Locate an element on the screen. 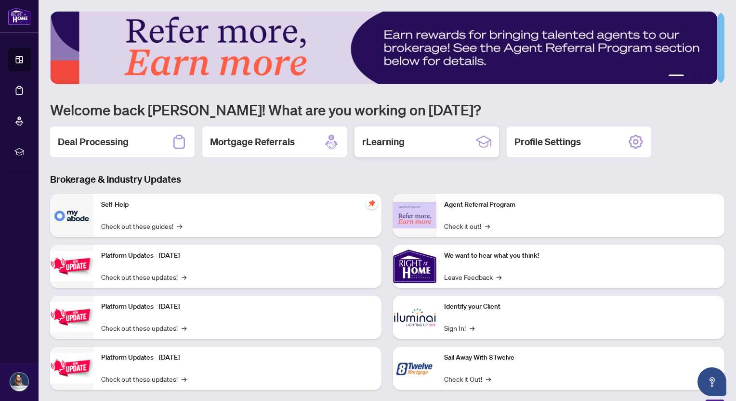 The height and width of the screenshot is (401, 736). h2: Profile Settings is located at coordinates (547, 142).